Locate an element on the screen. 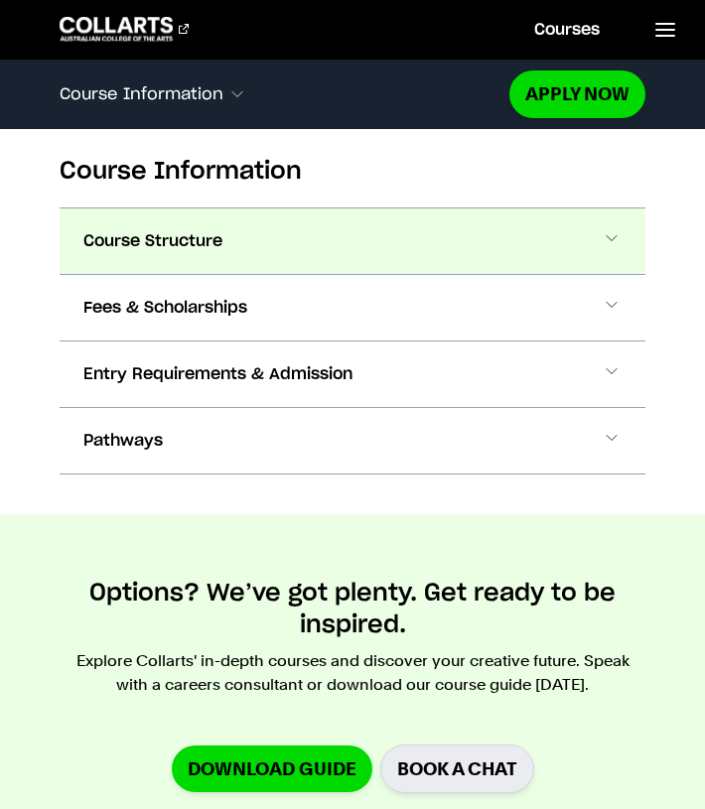  span: Entry Requirements & Admission is located at coordinates (218, 374).